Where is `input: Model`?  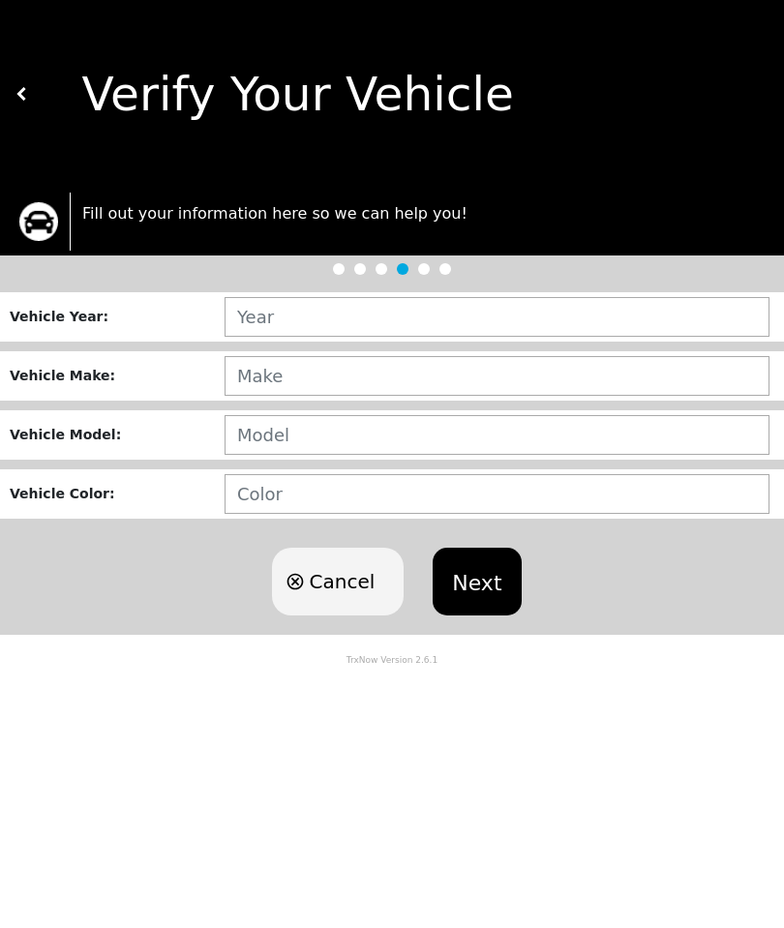 input: Model is located at coordinates (497, 435).